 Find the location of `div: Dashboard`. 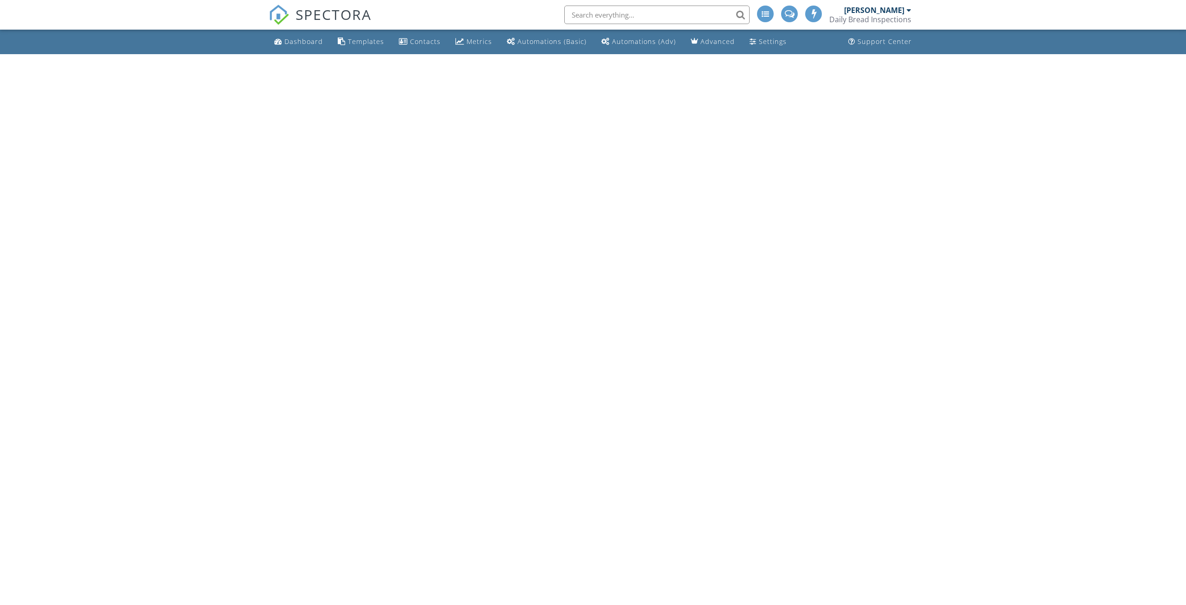

div: Dashboard is located at coordinates (303, 41).